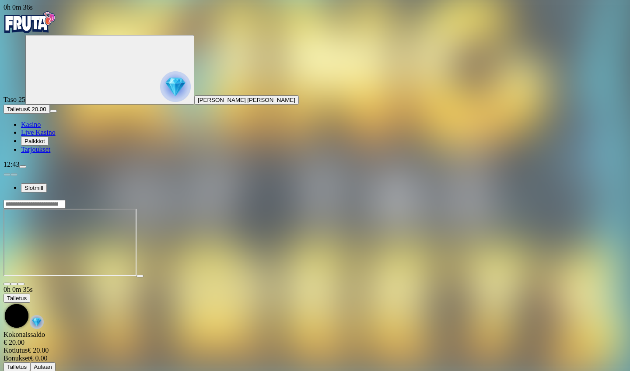 This screenshot has height=371, width=630. What do you see at coordinates (35, 149) in the screenshot?
I see `span: Tarjoukset` at bounding box center [35, 149].